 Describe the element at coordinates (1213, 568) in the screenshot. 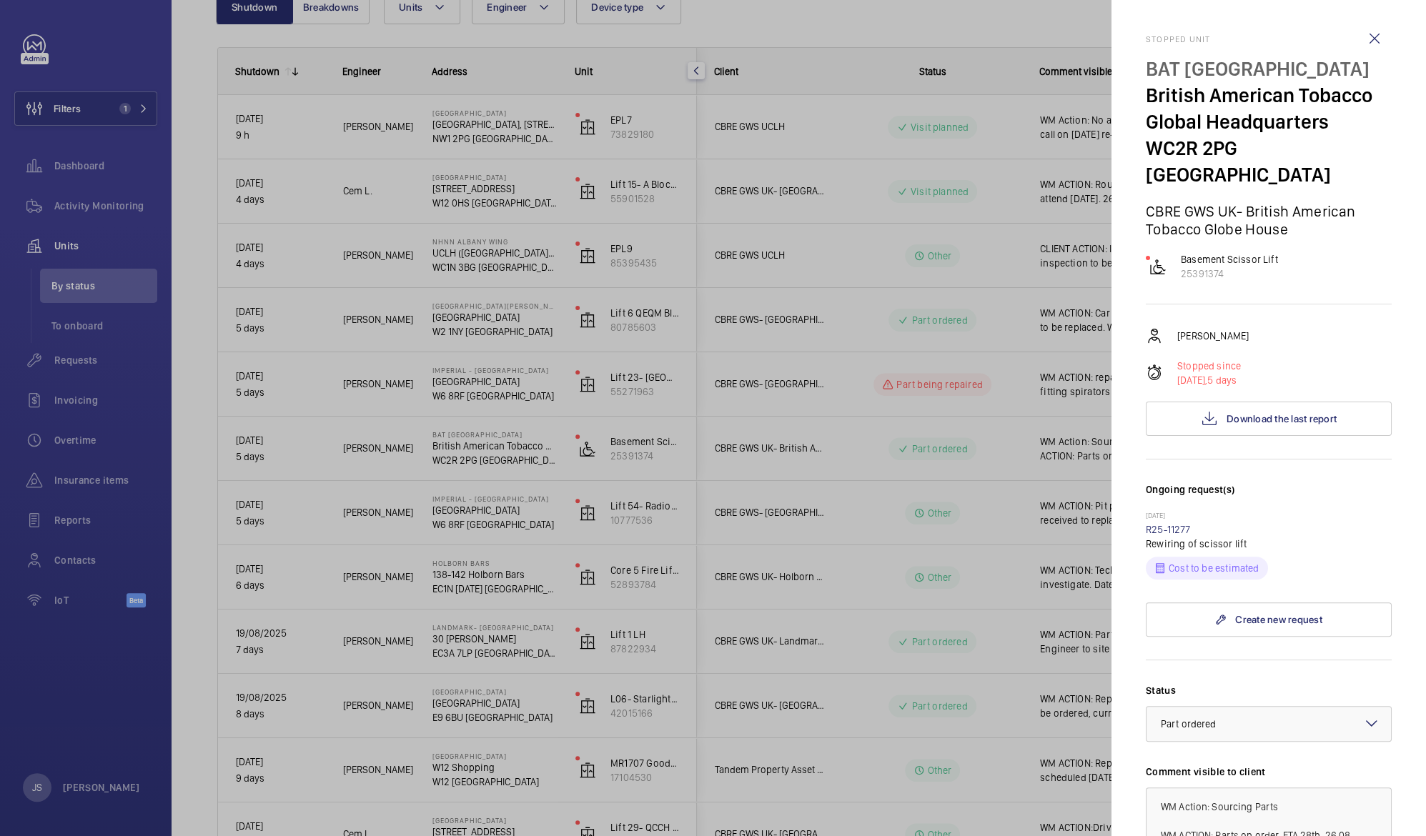

I see `p: Cost to be estimated` at that location.